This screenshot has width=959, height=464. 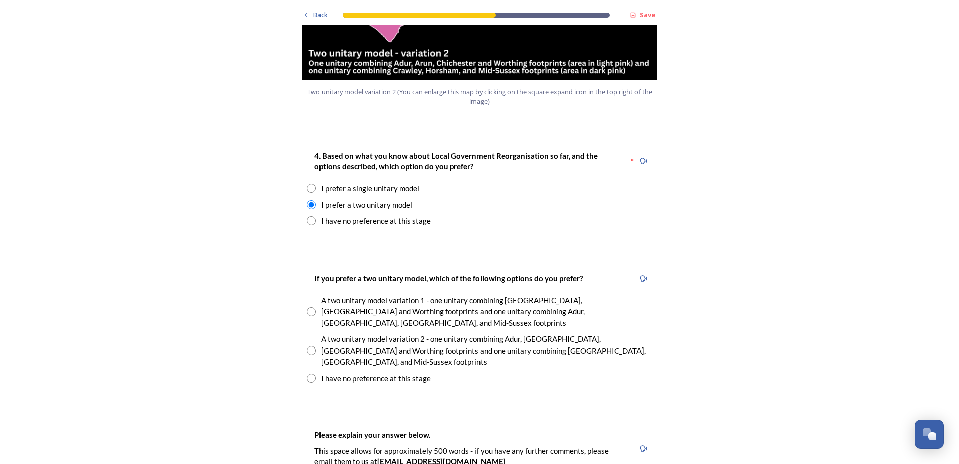 What do you see at coordinates (647, 15) in the screenshot?
I see `strong: Save` at bounding box center [647, 15].